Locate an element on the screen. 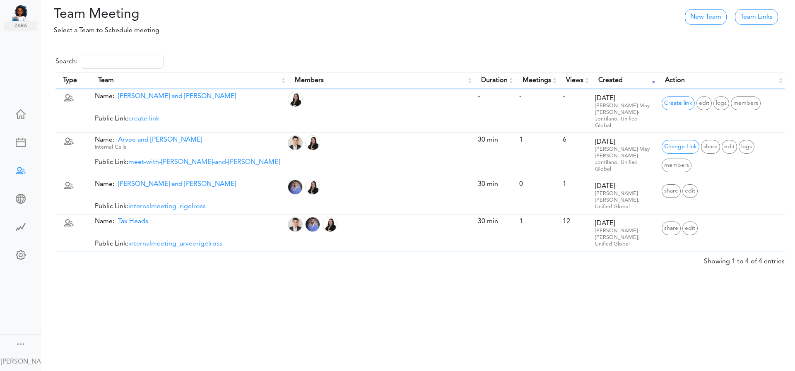  input: Search: is located at coordinates (122, 62).